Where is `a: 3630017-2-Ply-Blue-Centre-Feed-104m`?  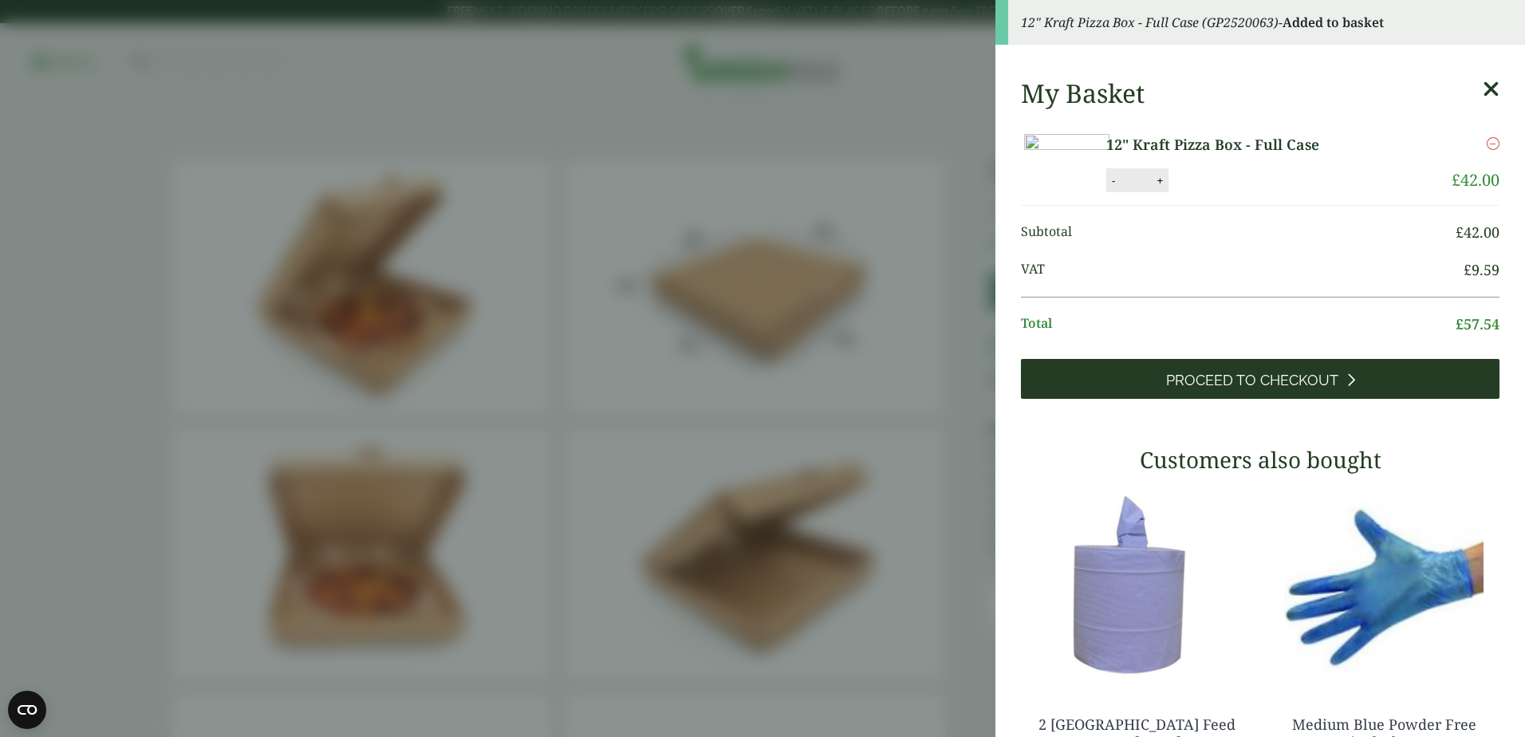 a: 3630017-2-Ply-Blue-Centre-Feed-104m is located at coordinates (1136, 585).